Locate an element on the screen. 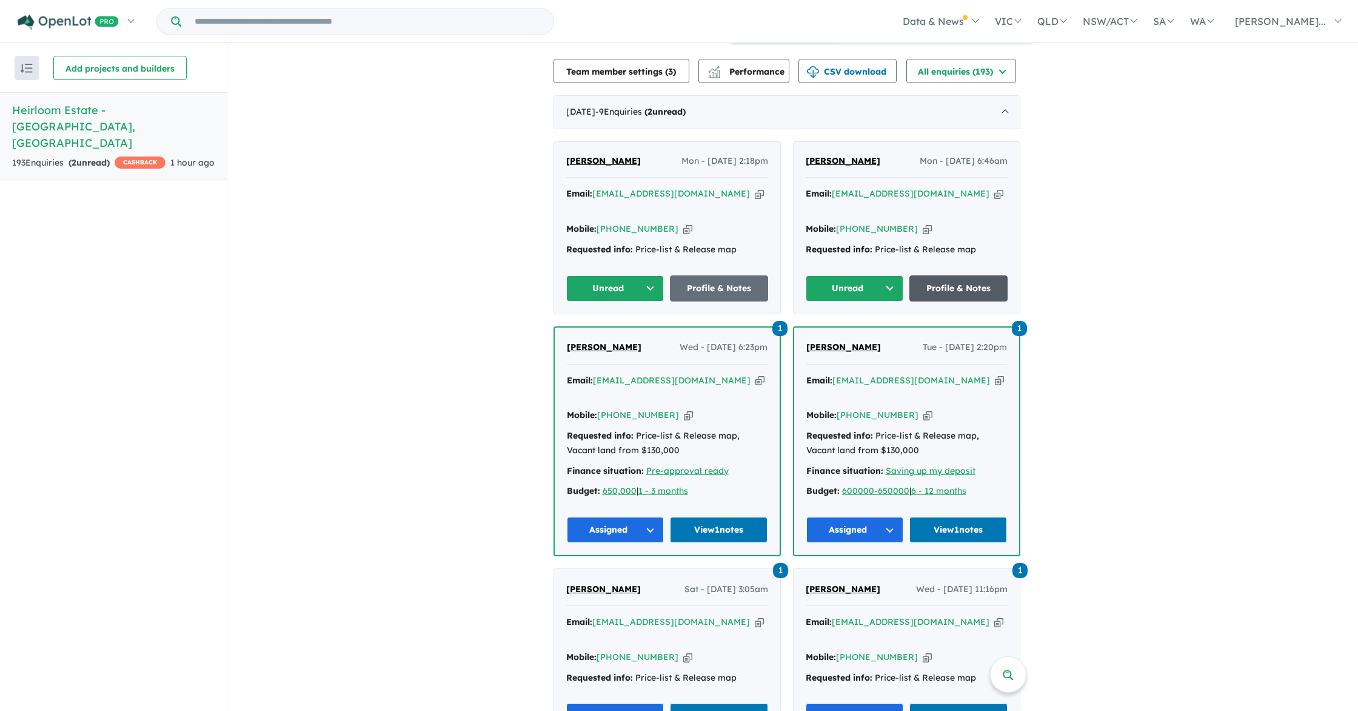 This screenshot has height=711, width=1358. span: - 9 Enquir ies is located at coordinates (640, 112).